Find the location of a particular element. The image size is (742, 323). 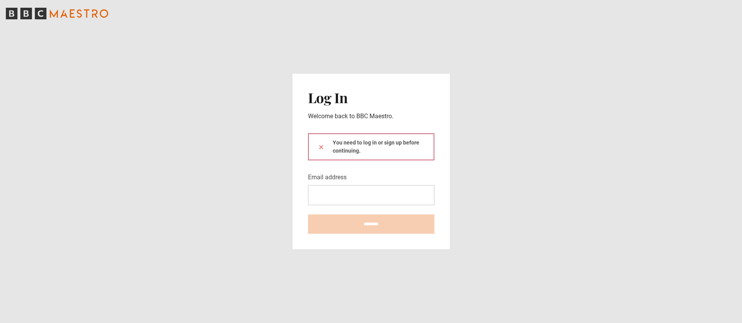

p: Welcome back to BBC Maestro. is located at coordinates (371, 116).